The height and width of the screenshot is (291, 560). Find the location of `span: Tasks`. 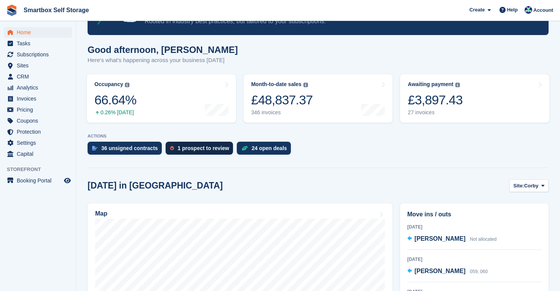

span: Tasks is located at coordinates (40, 43).